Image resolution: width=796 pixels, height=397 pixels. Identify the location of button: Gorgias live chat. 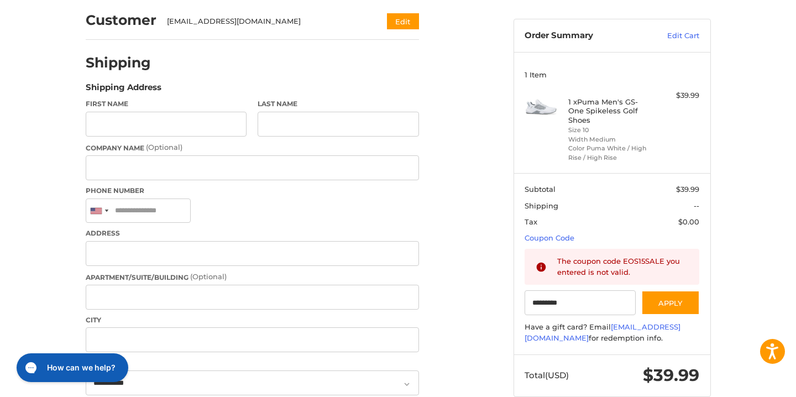
(61, 18).